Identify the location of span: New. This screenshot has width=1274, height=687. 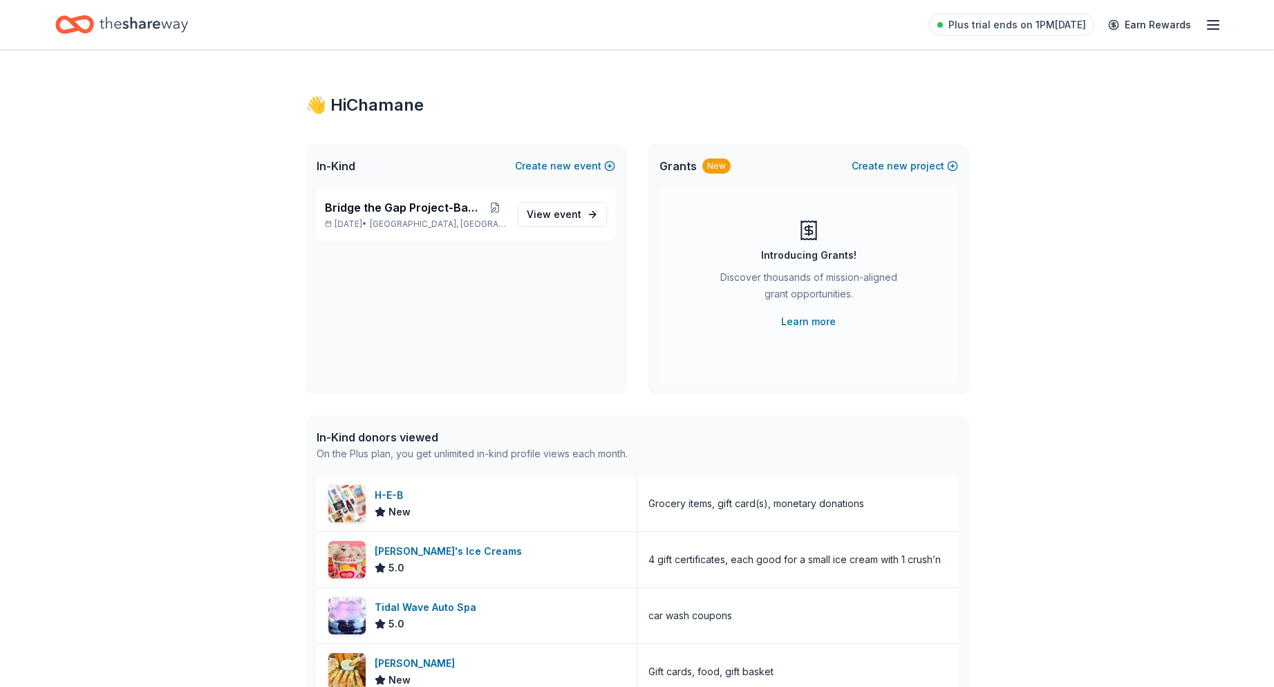
(400, 512).